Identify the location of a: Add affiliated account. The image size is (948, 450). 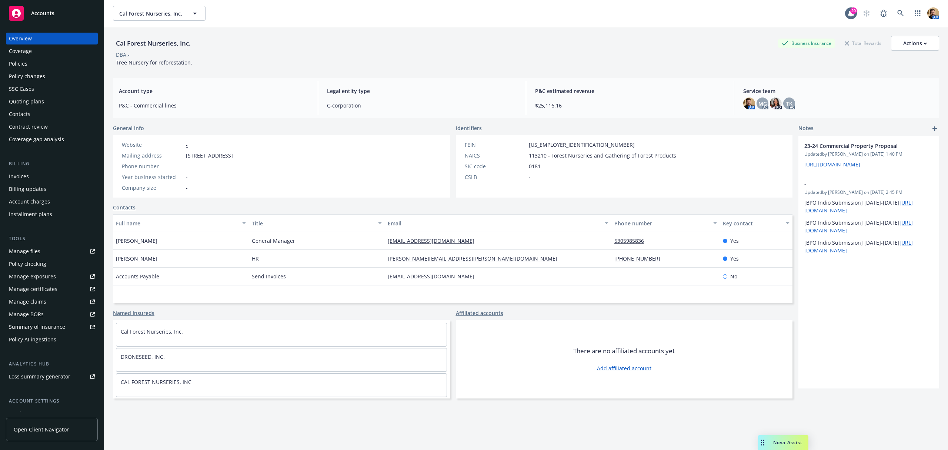
(624, 368).